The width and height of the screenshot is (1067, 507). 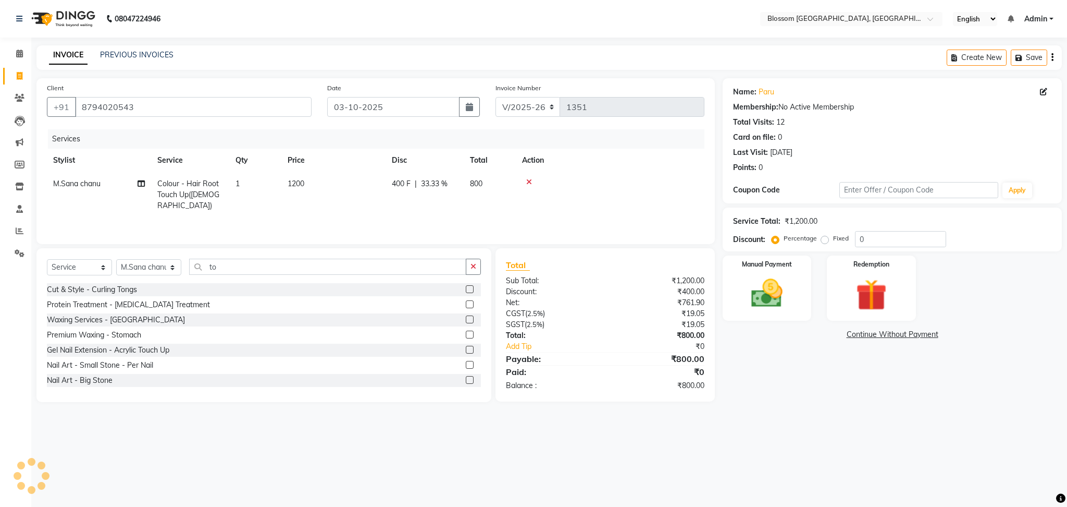 I want to click on img: _cash.svg, so click(x=767, y=293).